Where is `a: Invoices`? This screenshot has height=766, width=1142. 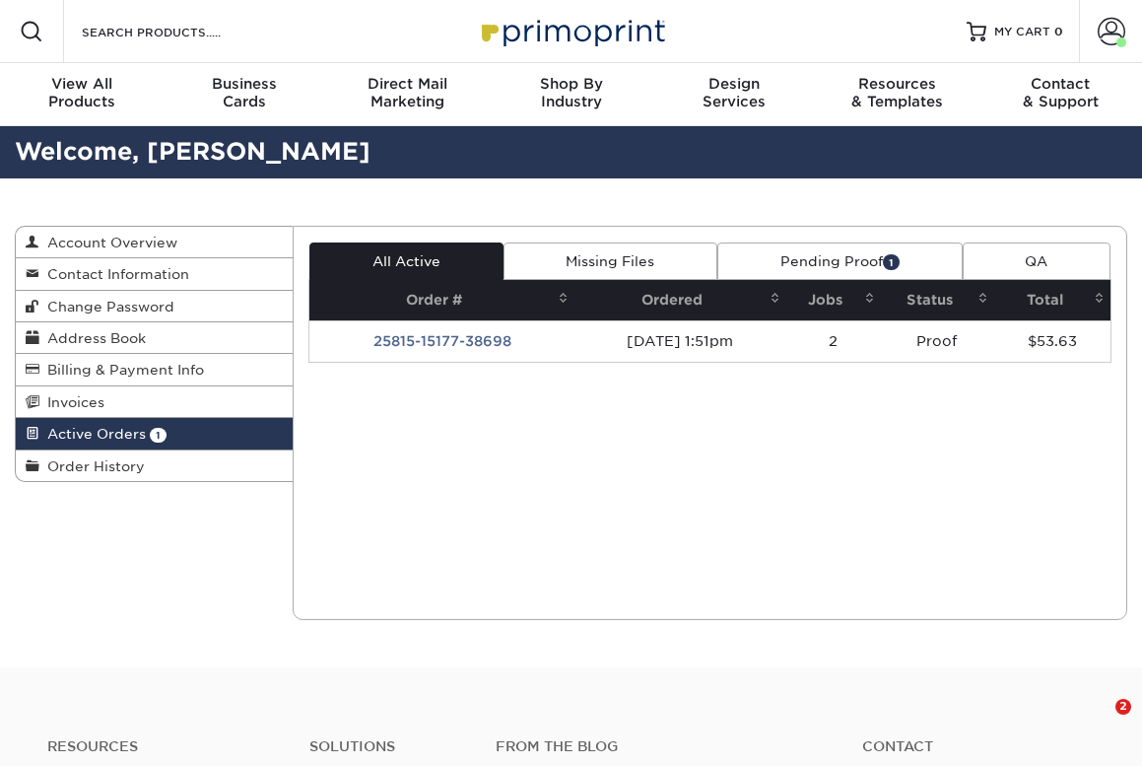
a: Invoices is located at coordinates (154, 402).